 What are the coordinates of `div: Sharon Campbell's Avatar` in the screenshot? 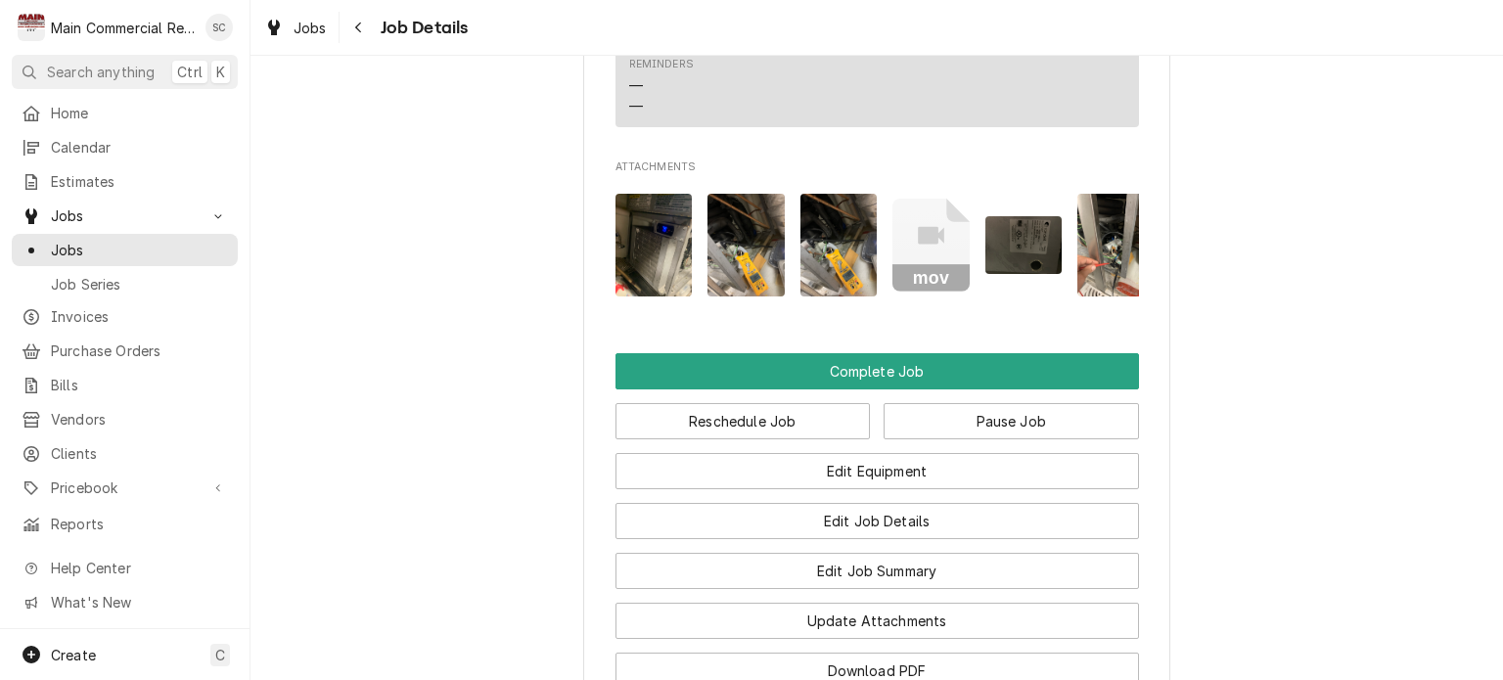 It's located at (219, 27).